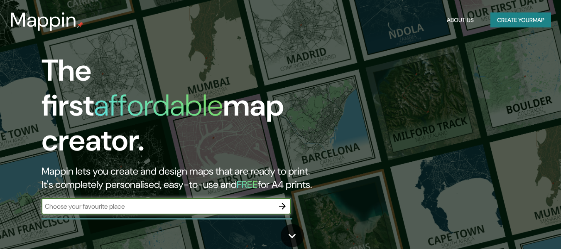 The height and width of the screenshot is (249, 561). Describe the element at coordinates (43, 20) in the screenshot. I see `h3: Mappin` at that location.